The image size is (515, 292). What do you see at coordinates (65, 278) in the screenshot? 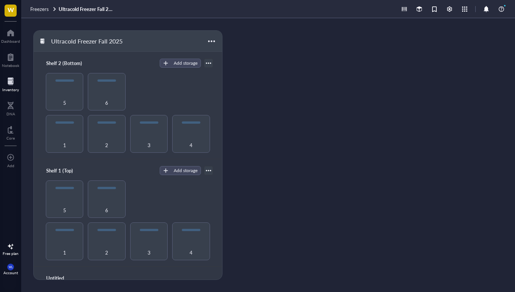
I see `div: Untitled` at bounding box center [65, 278].